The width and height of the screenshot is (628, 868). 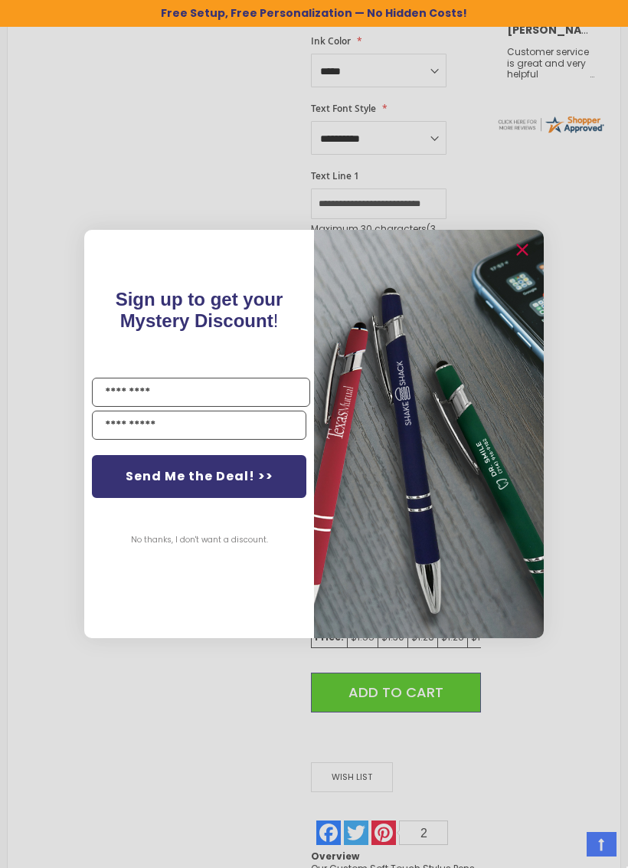 What do you see at coordinates (523, 250) in the screenshot?
I see `button: Close dialog` at bounding box center [523, 250].